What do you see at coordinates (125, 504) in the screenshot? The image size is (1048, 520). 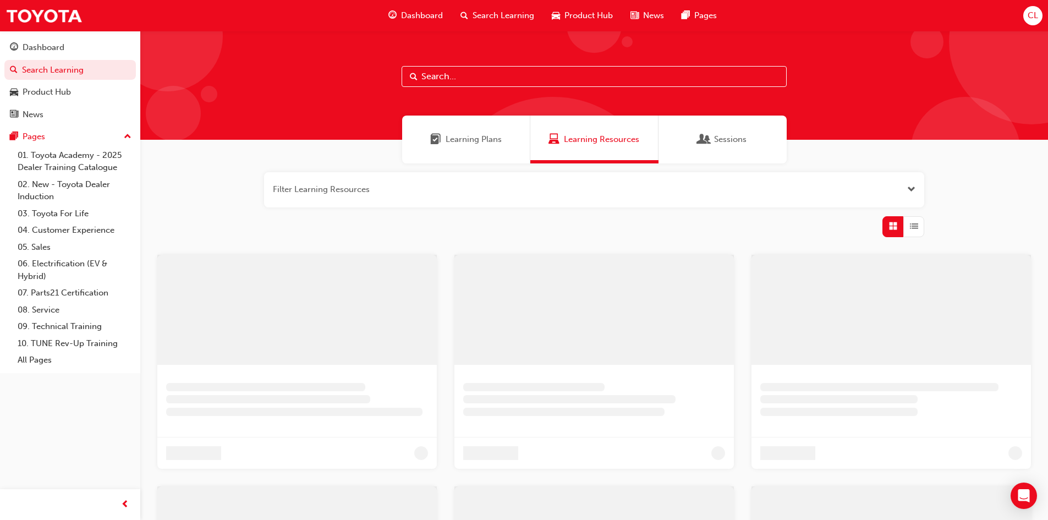 I see `span: prev-icon` at bounding box center [125, 504].